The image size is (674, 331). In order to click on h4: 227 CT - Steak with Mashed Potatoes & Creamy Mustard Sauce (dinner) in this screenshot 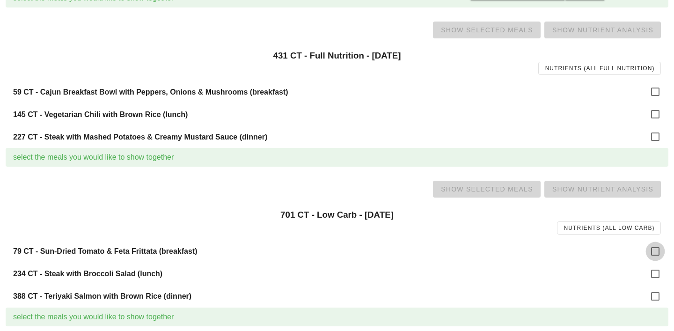, I will do `click(327, 137)`.